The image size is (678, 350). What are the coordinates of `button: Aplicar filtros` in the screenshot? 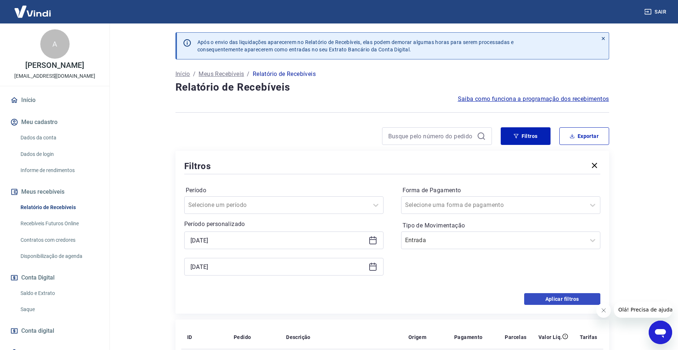 It's located at (562, 299).